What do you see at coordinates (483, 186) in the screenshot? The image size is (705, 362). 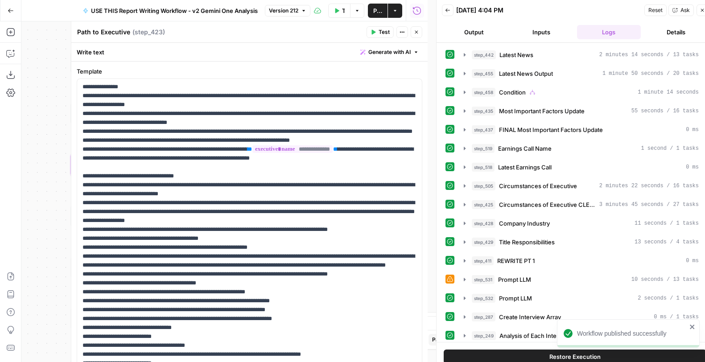 I see `span: step_505` at bounding box center [483, 186].